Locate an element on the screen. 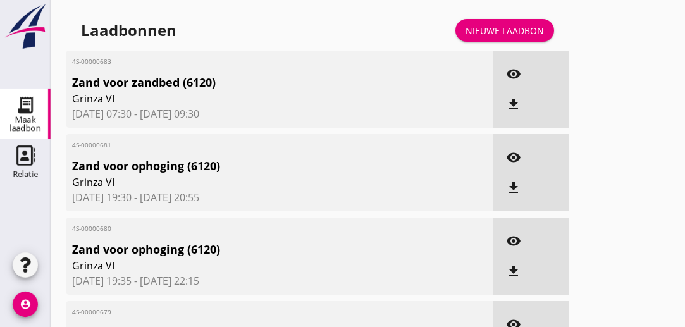 The height and width of the screenshot is (327, 685). div: Nieuwe laadbon is located at coordinates (505, 30).